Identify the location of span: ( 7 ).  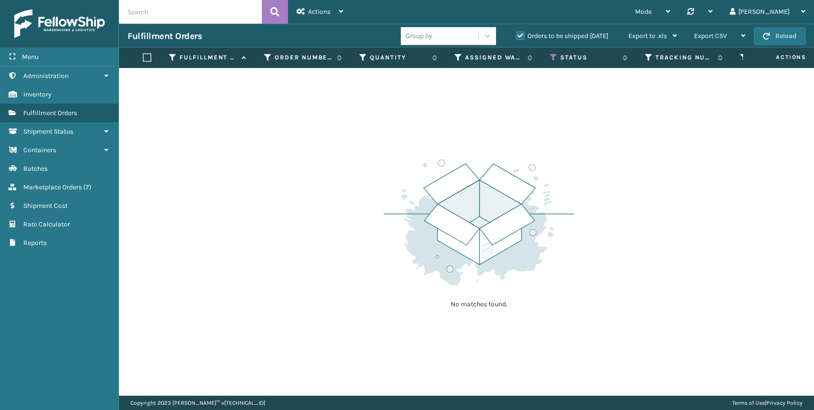
(87, 187).